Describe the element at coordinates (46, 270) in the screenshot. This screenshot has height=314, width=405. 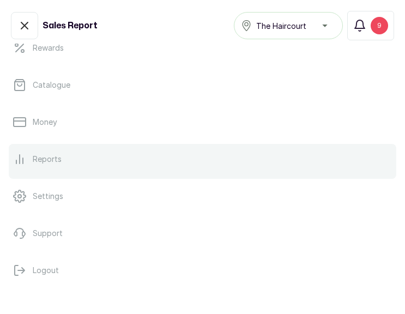
I see `p: Logout` at that location.